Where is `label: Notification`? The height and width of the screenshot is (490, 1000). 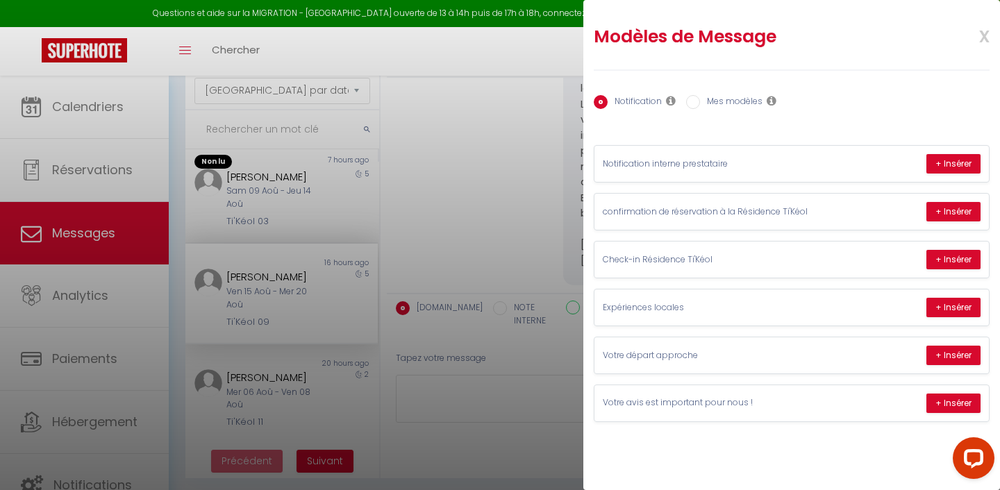 label: Notification is located at coordinates (635, 103).